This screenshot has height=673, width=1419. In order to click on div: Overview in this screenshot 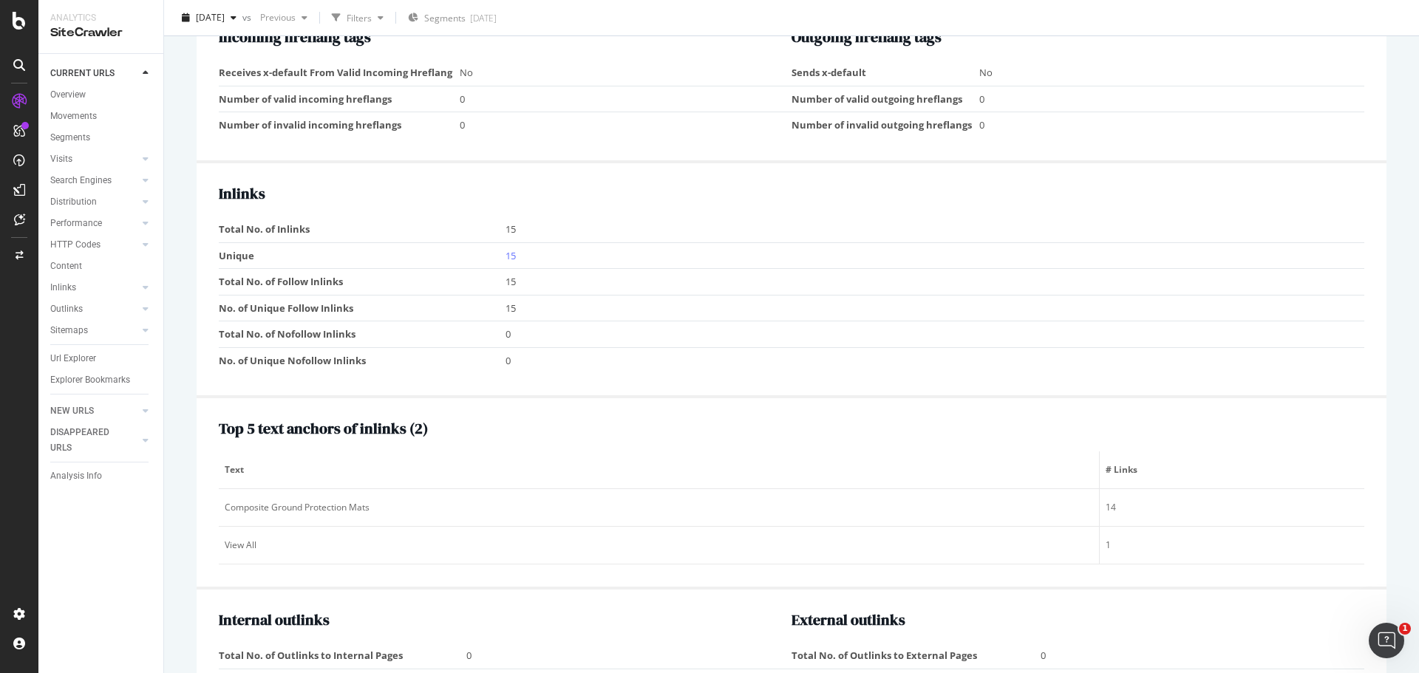, I will do `click(68, 95)`.